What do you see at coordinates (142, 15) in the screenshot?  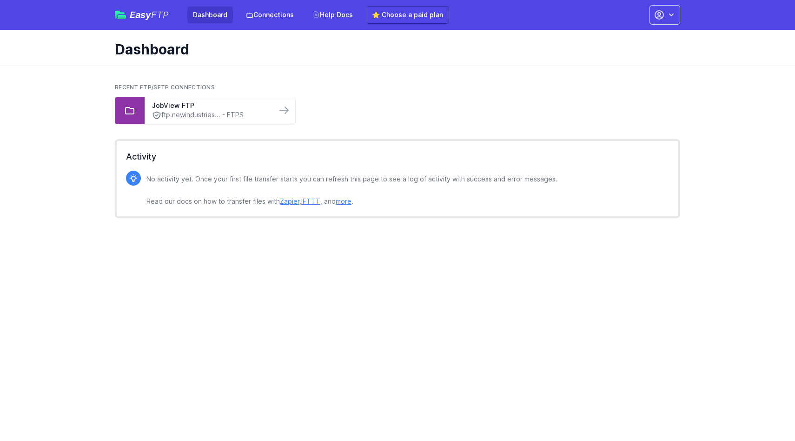 I see `a: EasyFTP` at bounding box center [142, 15].